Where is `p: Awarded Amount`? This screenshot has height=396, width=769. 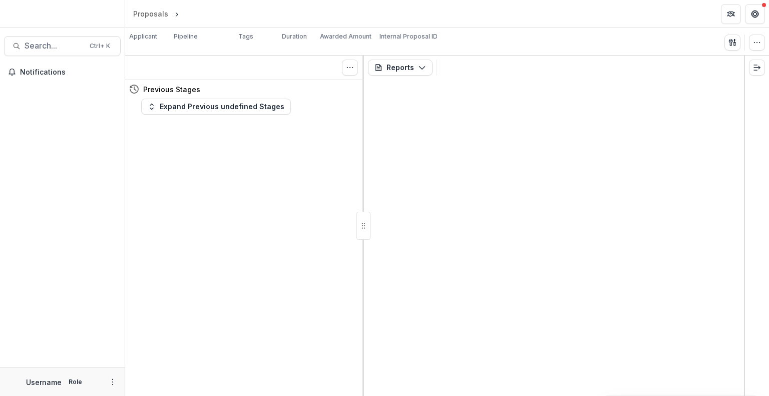
p: Awarded Amount is located at coordinates (346, 37).